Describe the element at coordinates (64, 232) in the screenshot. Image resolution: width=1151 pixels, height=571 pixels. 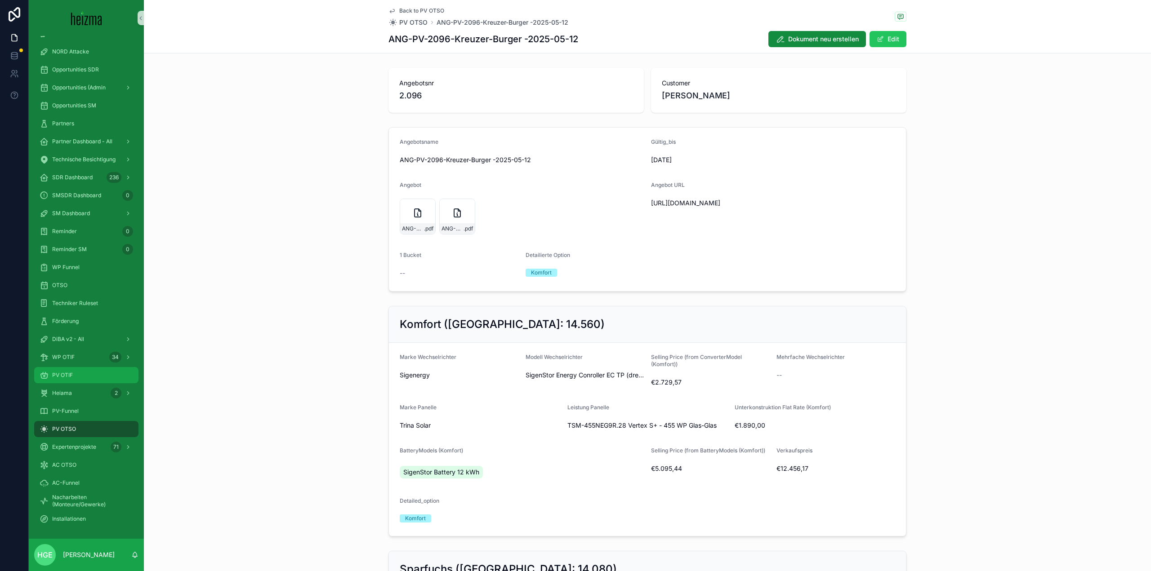
I see `span: Reminder` at that location.